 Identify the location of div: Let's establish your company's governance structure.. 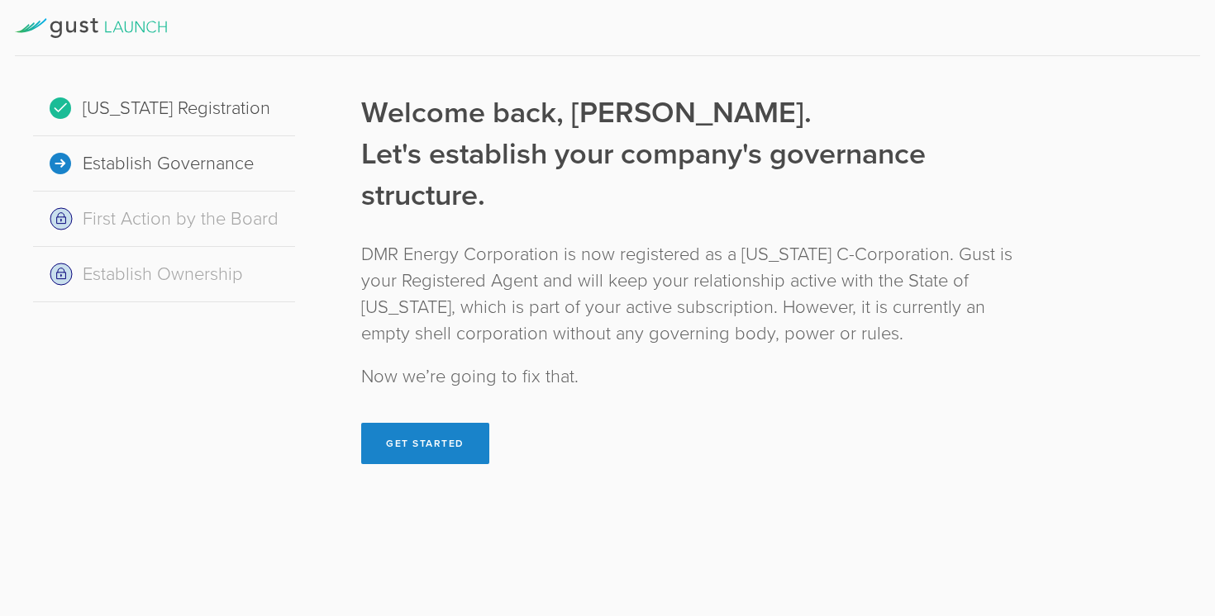
(692, 175).